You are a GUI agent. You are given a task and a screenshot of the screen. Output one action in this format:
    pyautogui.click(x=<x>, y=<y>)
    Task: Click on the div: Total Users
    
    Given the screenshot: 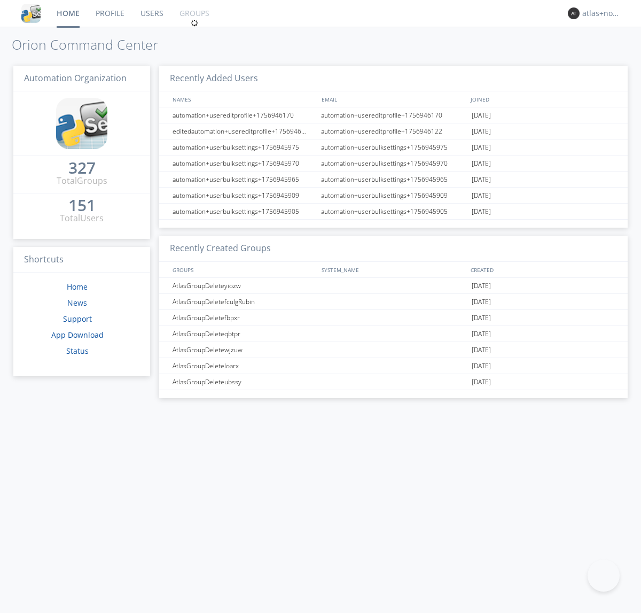 What is the action you would take?
    pyautogui.click(x=82, y=218)
    